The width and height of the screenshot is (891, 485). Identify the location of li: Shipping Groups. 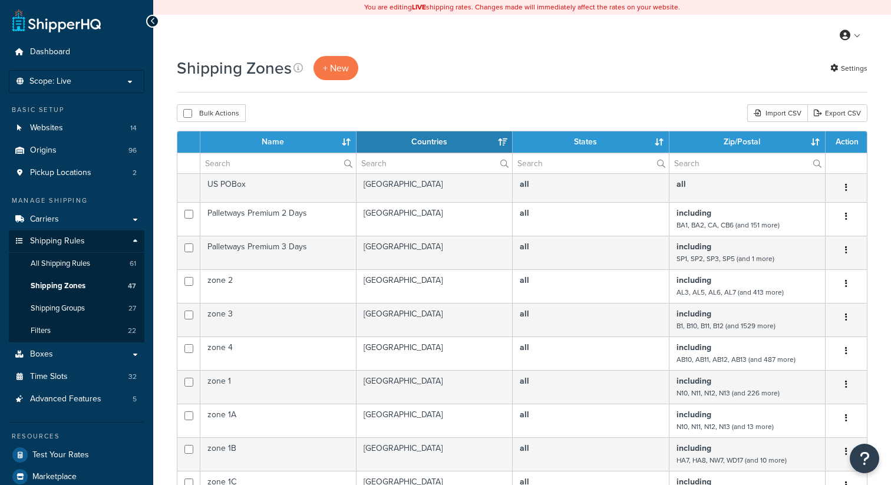
(77, 308).